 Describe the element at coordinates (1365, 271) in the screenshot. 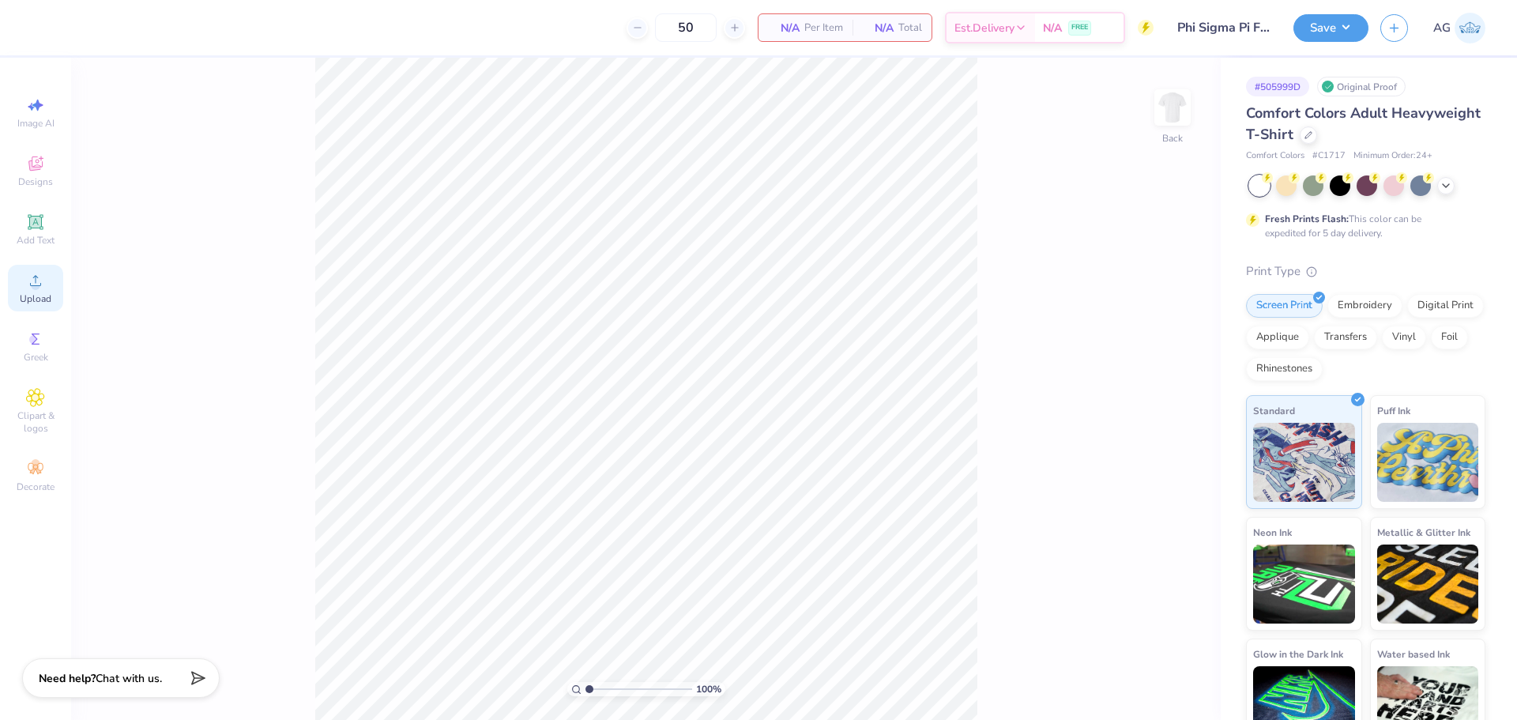

I see `div: Print Type` at that location.